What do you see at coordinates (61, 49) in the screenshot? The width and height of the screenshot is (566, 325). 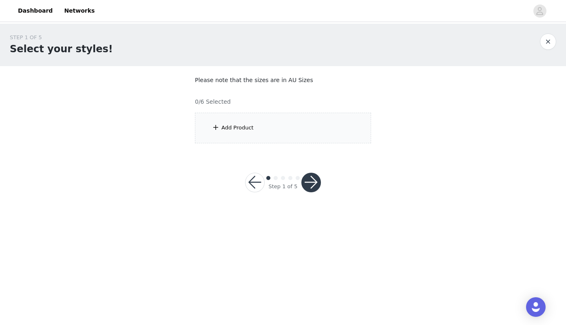 I see `h1: Select your styles!` at bounding box center [61, 49].